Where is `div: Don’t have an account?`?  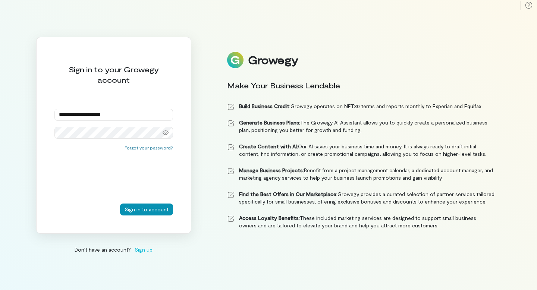
div: Don’t have an account? is located at coordinates (114, 250).